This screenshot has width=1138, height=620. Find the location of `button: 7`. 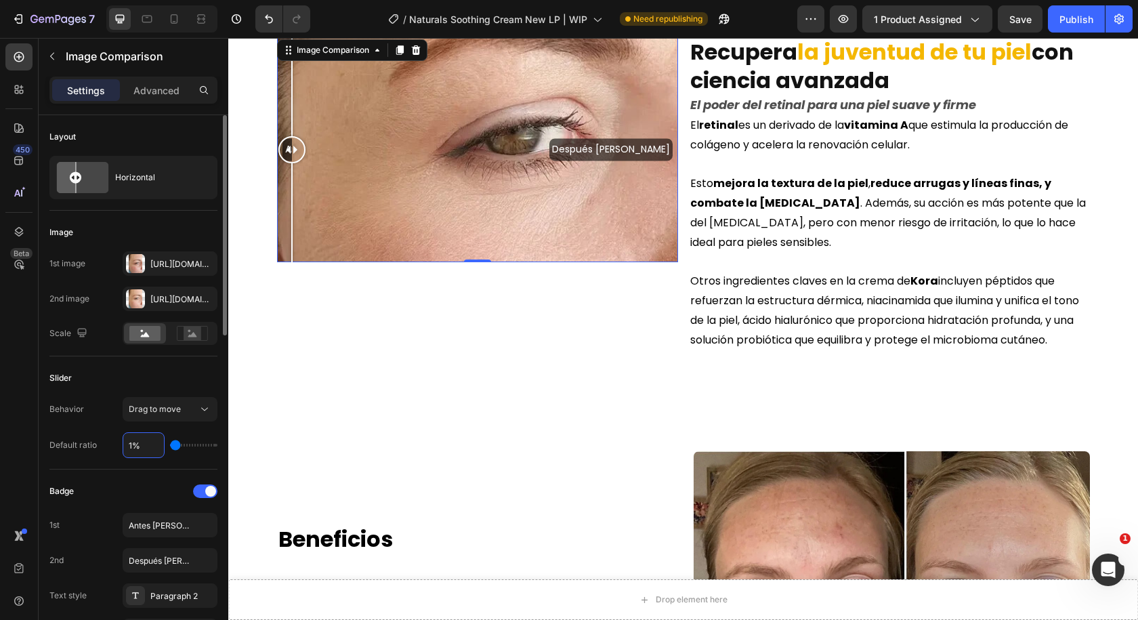

button: 7 is located at coordinates (53, 19).